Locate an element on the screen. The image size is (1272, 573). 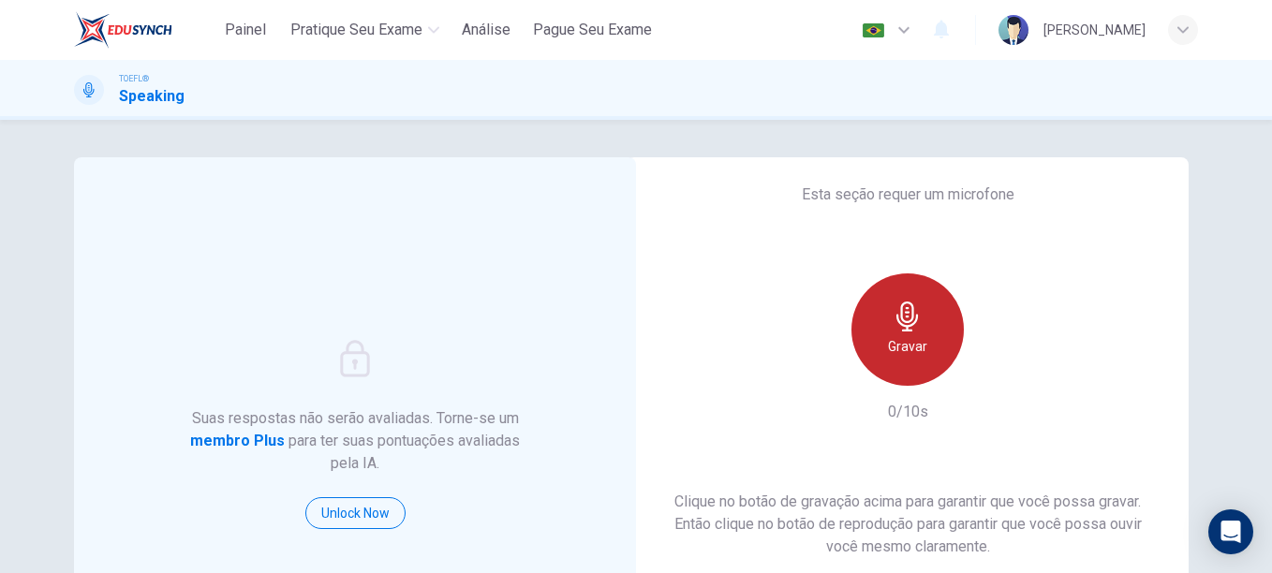
div: Open Intercom Messenger is located at coordinates (1231, 532).